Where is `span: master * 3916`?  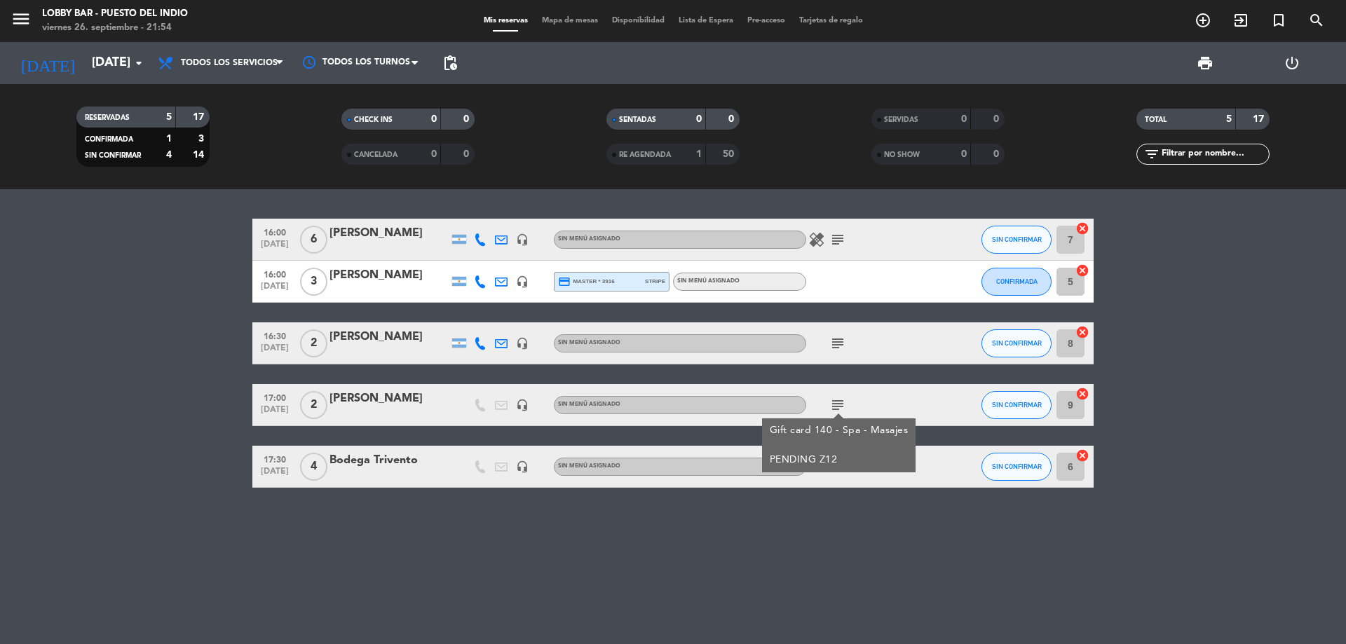 span: master * 3916 is located at coordinates (586, 282).